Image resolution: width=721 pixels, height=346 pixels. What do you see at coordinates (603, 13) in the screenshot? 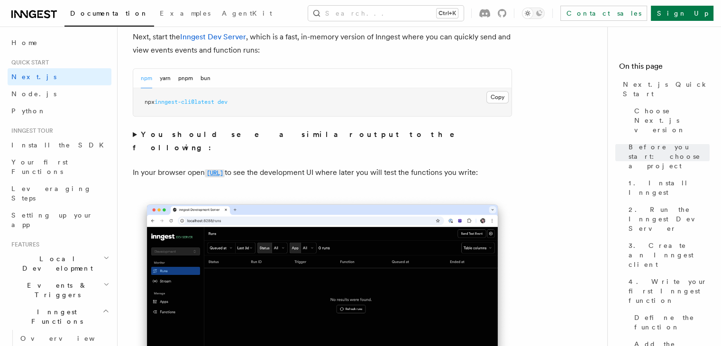
I see `a: Contact sales` at bounding box center [603, 13].